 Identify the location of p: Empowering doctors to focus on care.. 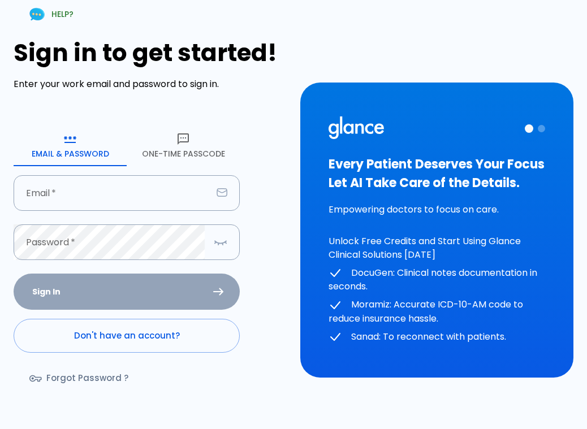
(436, 210).